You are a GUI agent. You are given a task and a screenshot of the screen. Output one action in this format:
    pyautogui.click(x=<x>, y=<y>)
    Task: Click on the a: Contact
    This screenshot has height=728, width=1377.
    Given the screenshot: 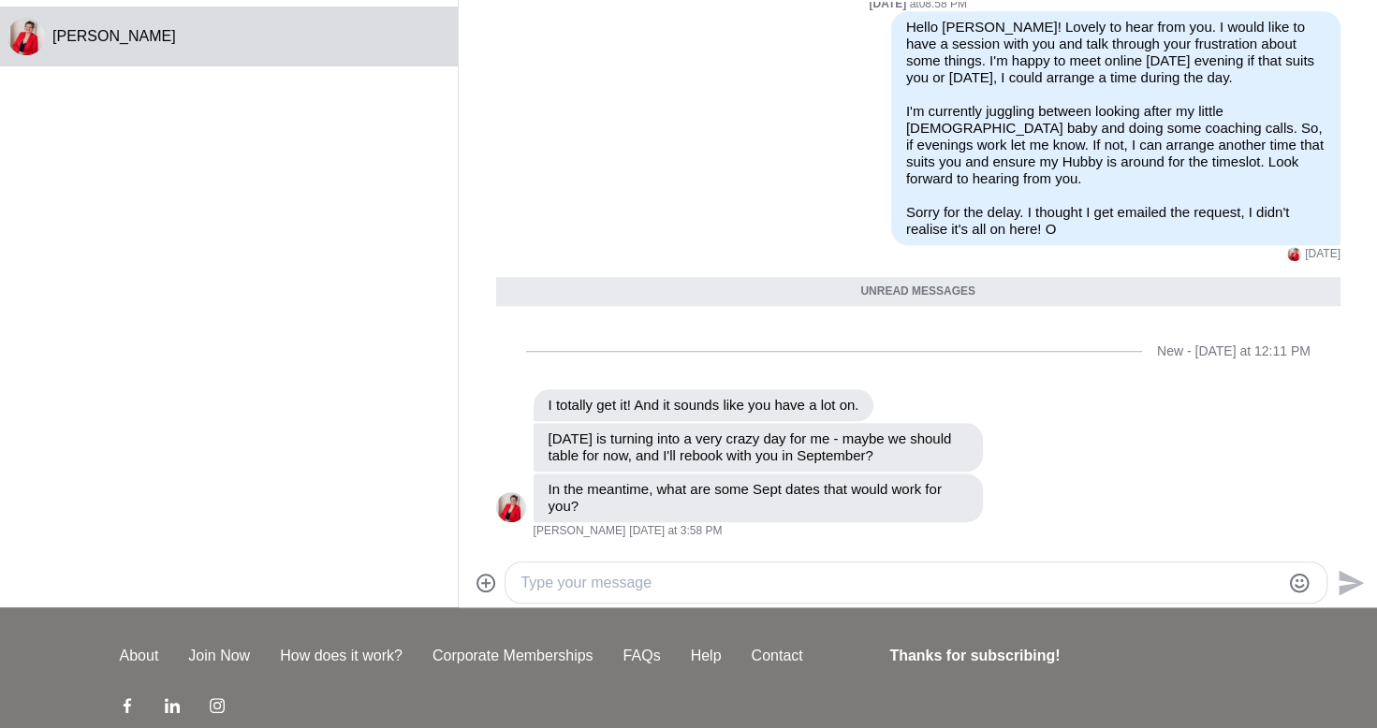 What is the action you would take?
    pyautogui.click(x=776, y=656)
    